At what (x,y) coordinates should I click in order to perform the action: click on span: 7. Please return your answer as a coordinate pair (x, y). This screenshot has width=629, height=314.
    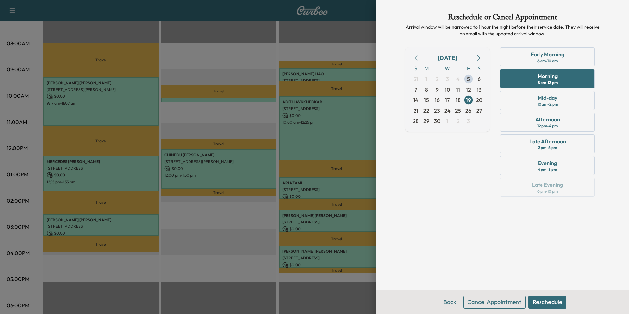
    Looking at the image, I should click on (416, 90).